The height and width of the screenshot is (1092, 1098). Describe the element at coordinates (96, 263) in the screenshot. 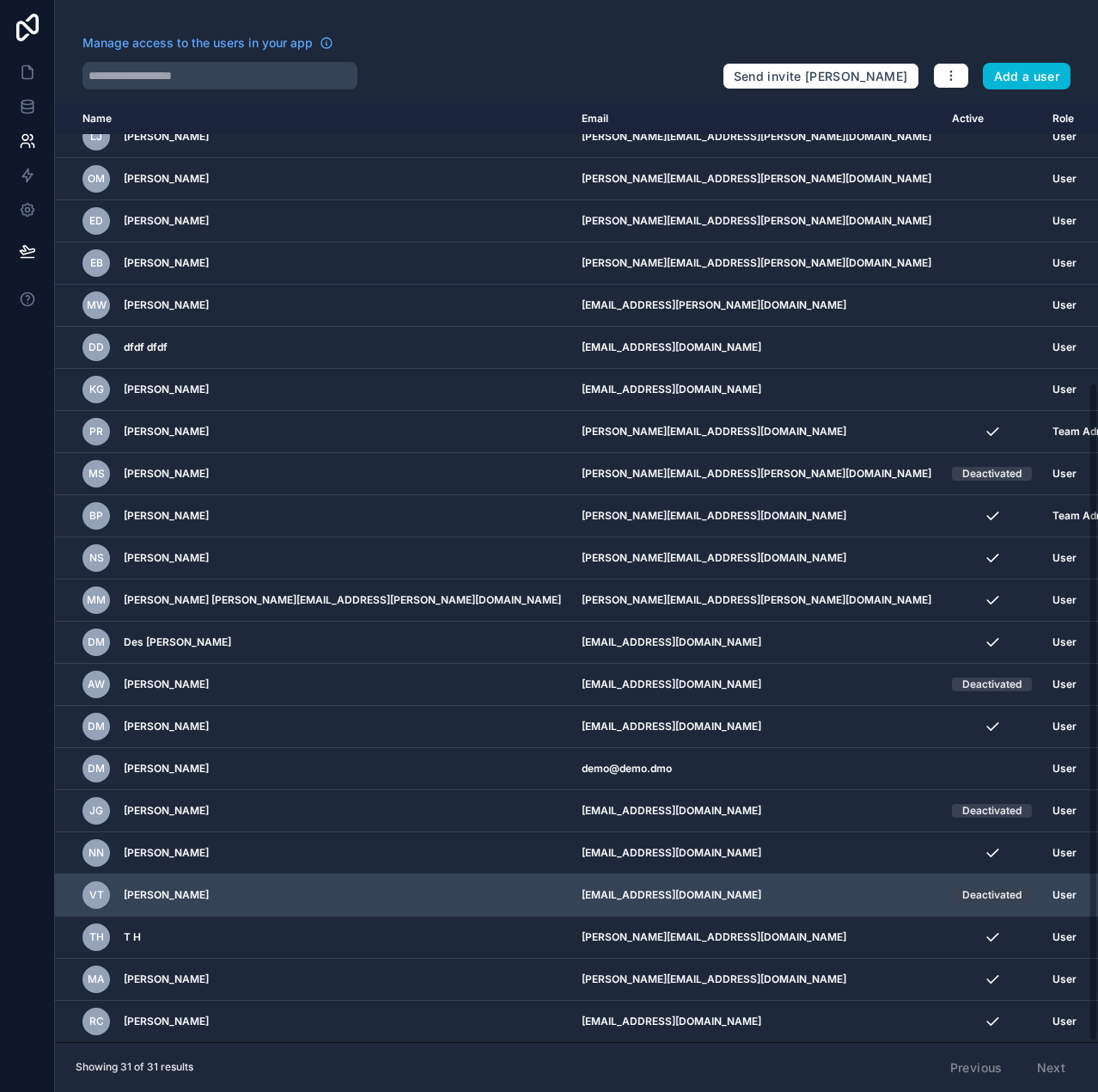

I see `span: EB` at that location.